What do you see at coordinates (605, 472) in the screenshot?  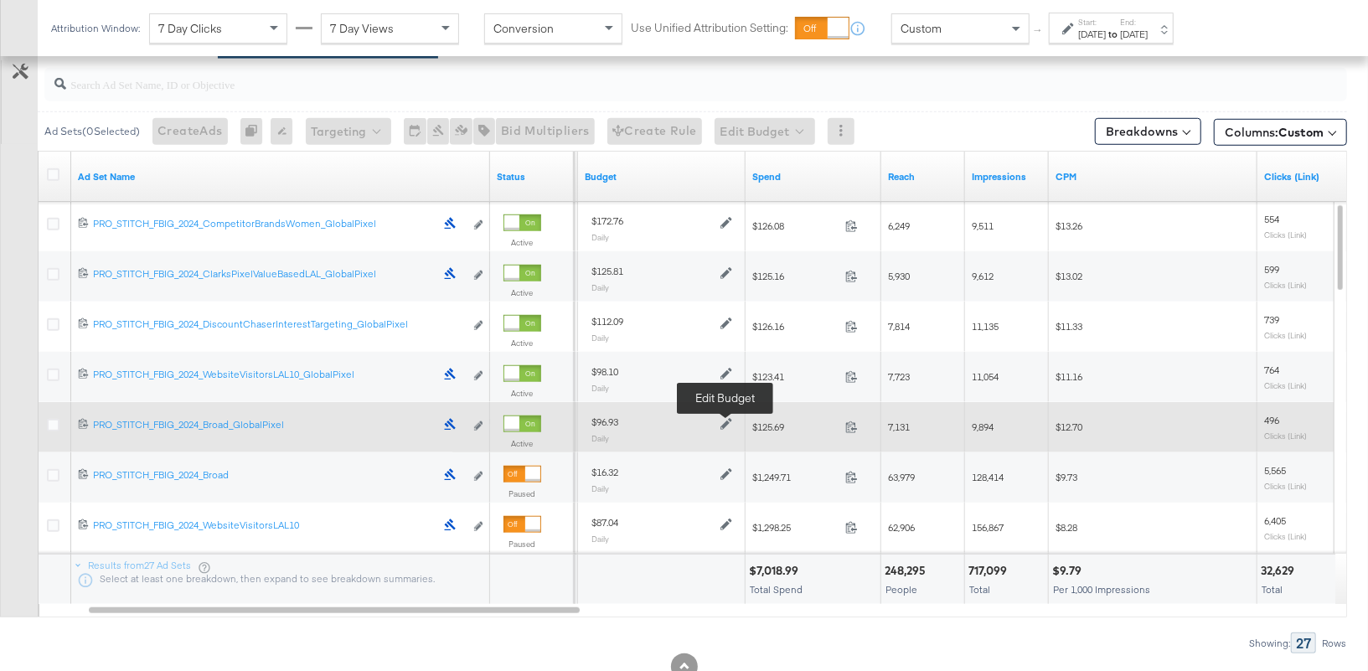 I see `div: $16.32` at bounding box center [605, 472].